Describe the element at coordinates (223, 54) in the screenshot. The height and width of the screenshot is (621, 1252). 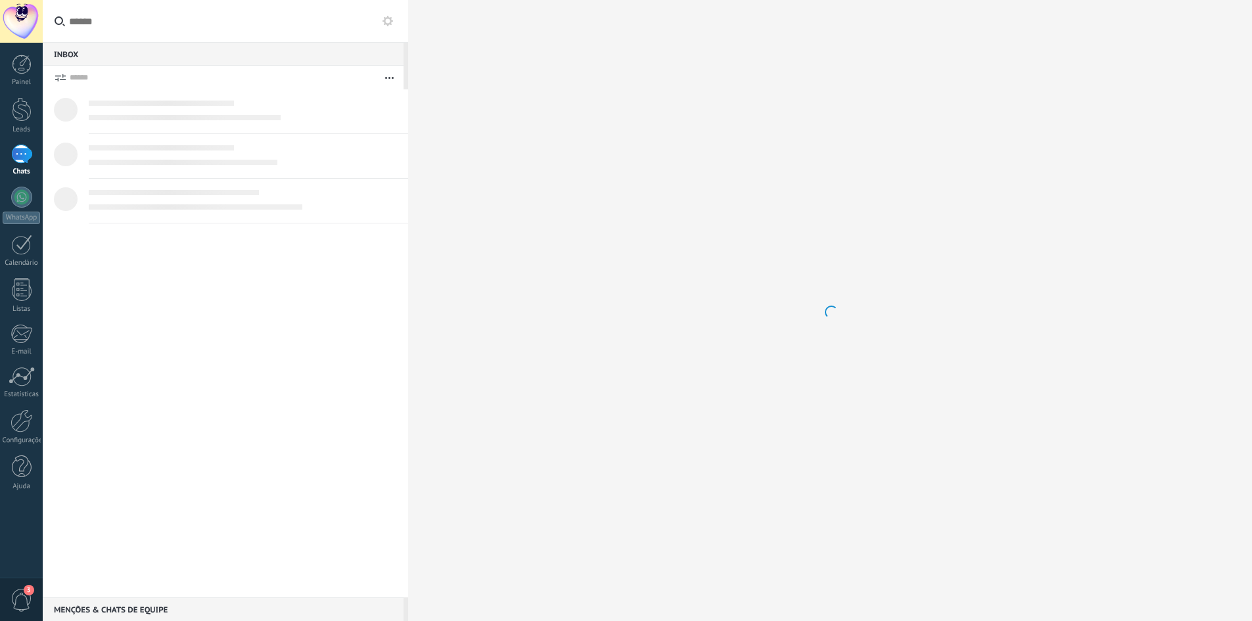
I see `div: Inbox` at that location.